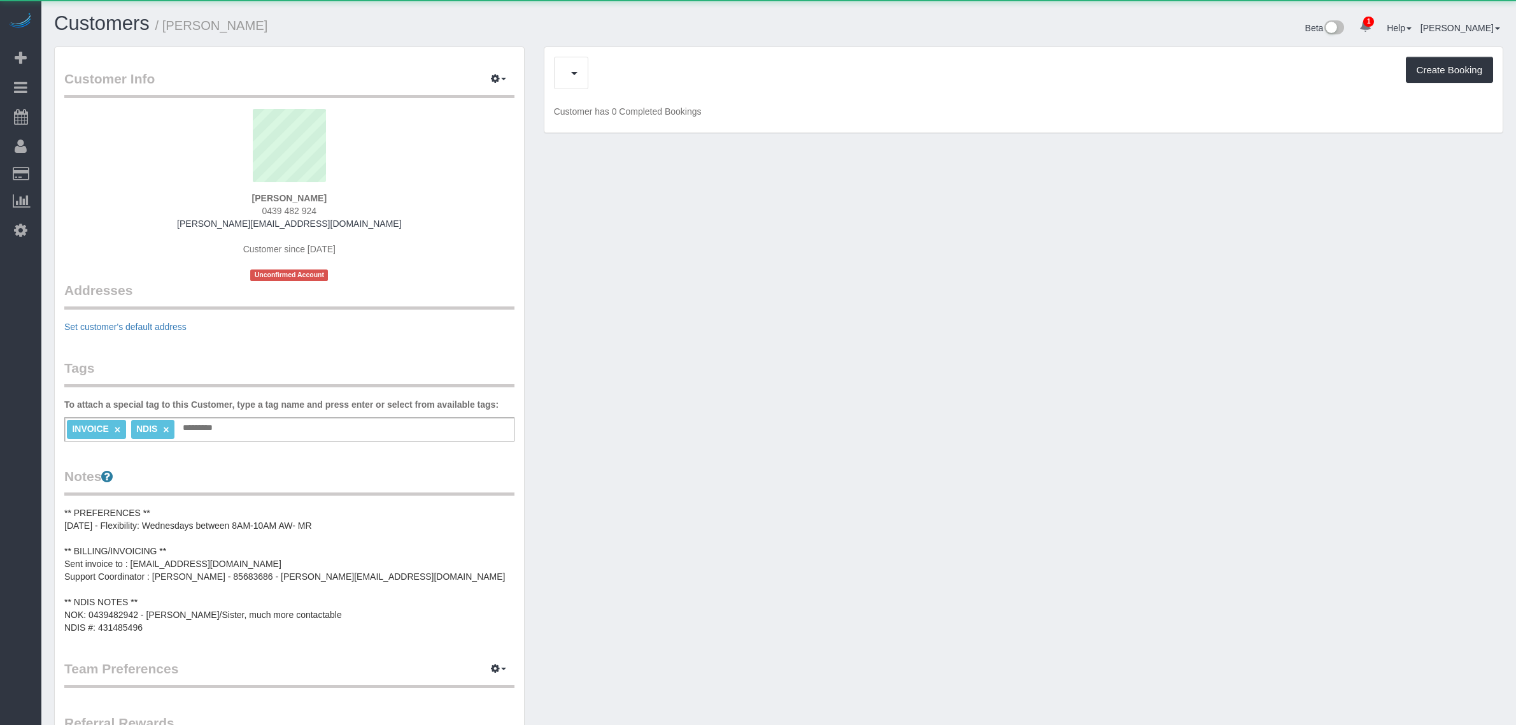  What do you see at coordinates (1334, 29) in the screenshot?
I see `img: New interface` at bounding box center [1334, 29].